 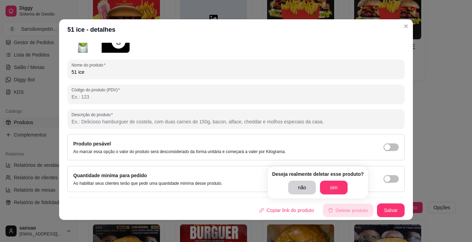 I want to click on label: Código do produto (PDV), so click(x=97, y=90).